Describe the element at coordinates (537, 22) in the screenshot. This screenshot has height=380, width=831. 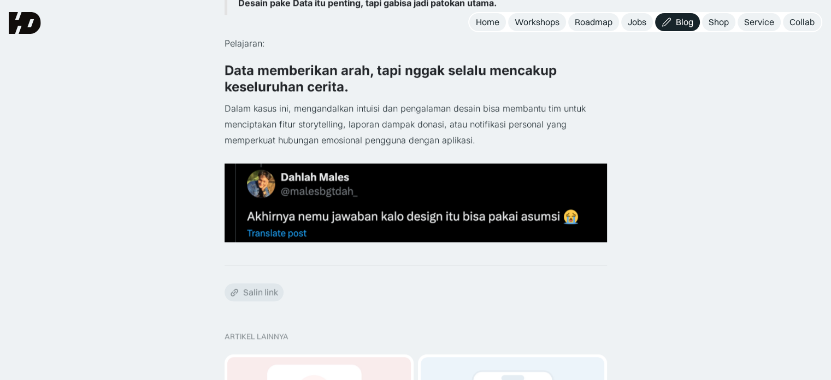
I see `div: Workshops` at that location.